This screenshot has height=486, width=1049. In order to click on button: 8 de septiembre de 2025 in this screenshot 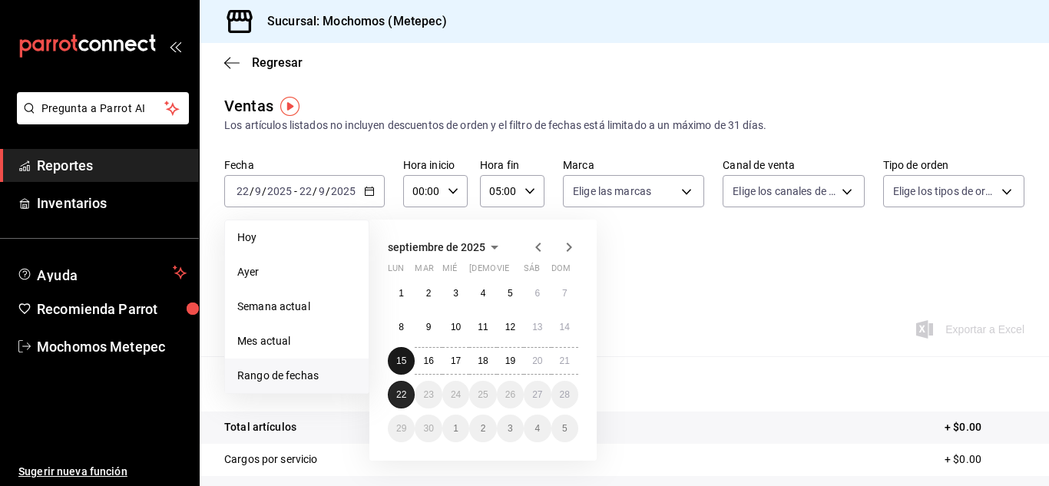, I will do `click(401, 327)`.